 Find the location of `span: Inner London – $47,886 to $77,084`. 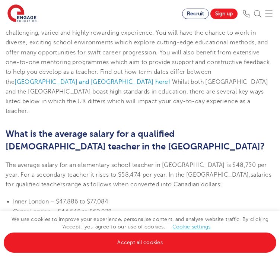

span: Inner London – $47,886 to $77,084 is located at coordinates (61, 202).